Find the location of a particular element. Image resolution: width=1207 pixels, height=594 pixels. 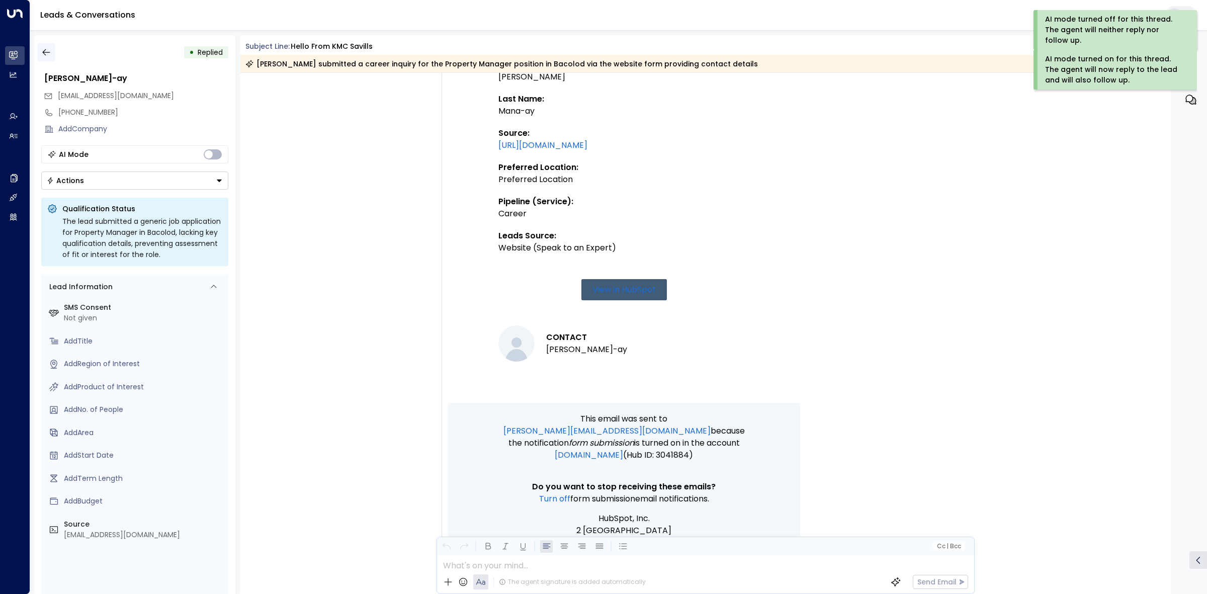

a: Turn off is located at coordinates (555, 499).